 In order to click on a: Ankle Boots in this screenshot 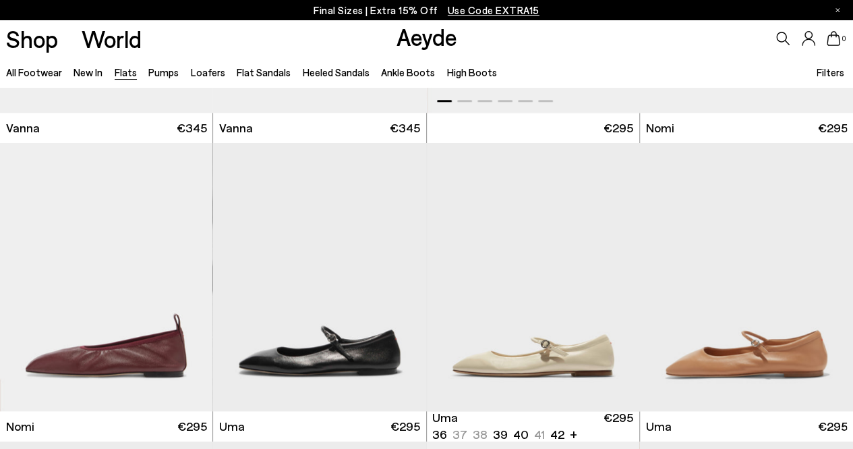, I will do `click(408, 72)`.